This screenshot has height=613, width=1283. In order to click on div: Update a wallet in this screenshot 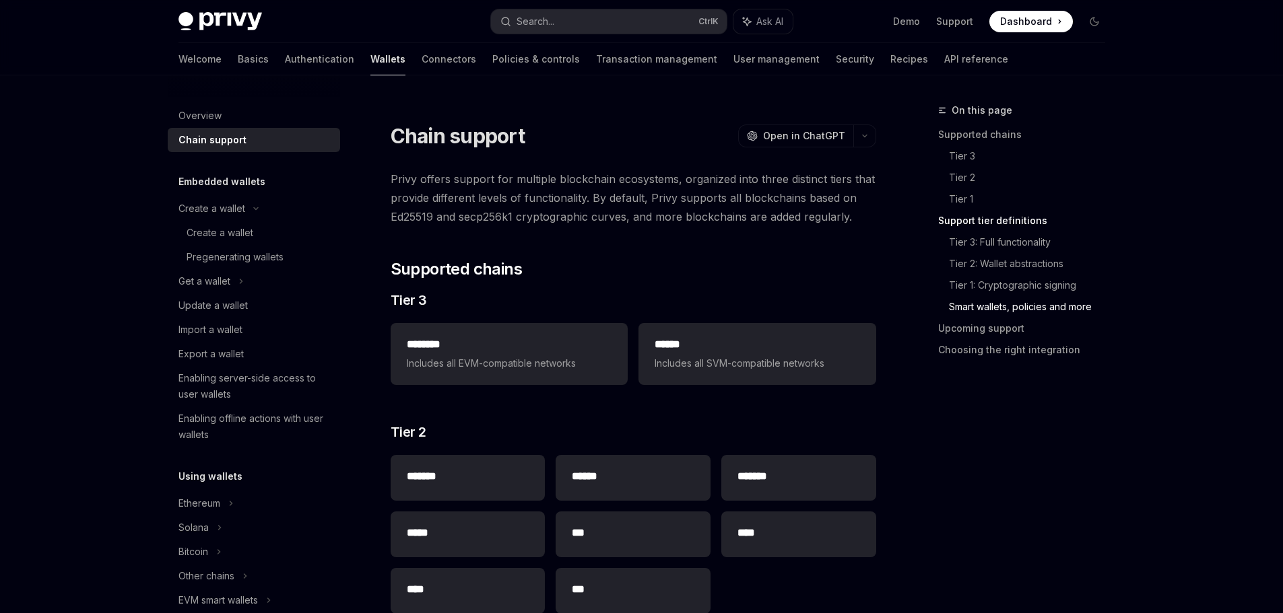, I will do `click(213, 306)`.